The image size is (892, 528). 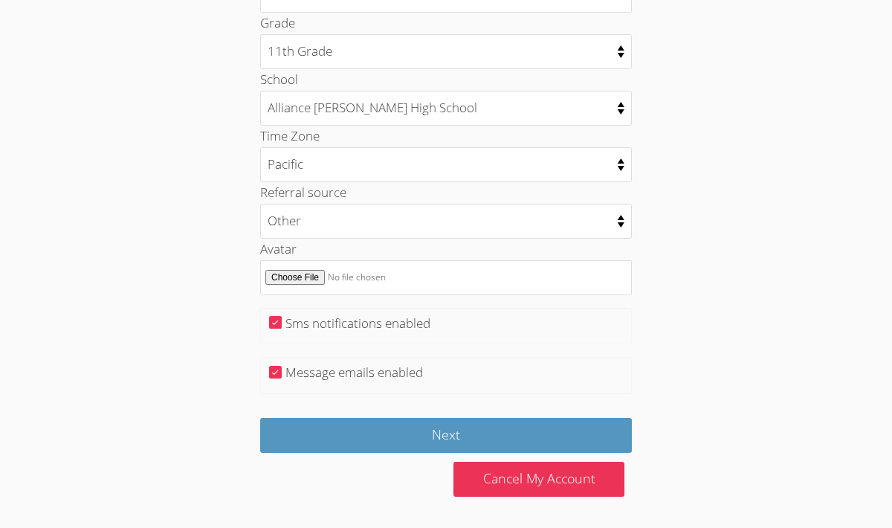 What do you see at coordinates (277, 22) in the screenshot?
I see `label: Grade` at bounding box center [277, 22].